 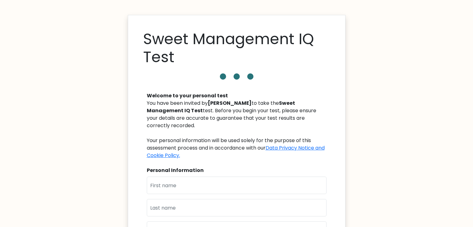 I want to click on input: First name, so click(x=237, y=185).